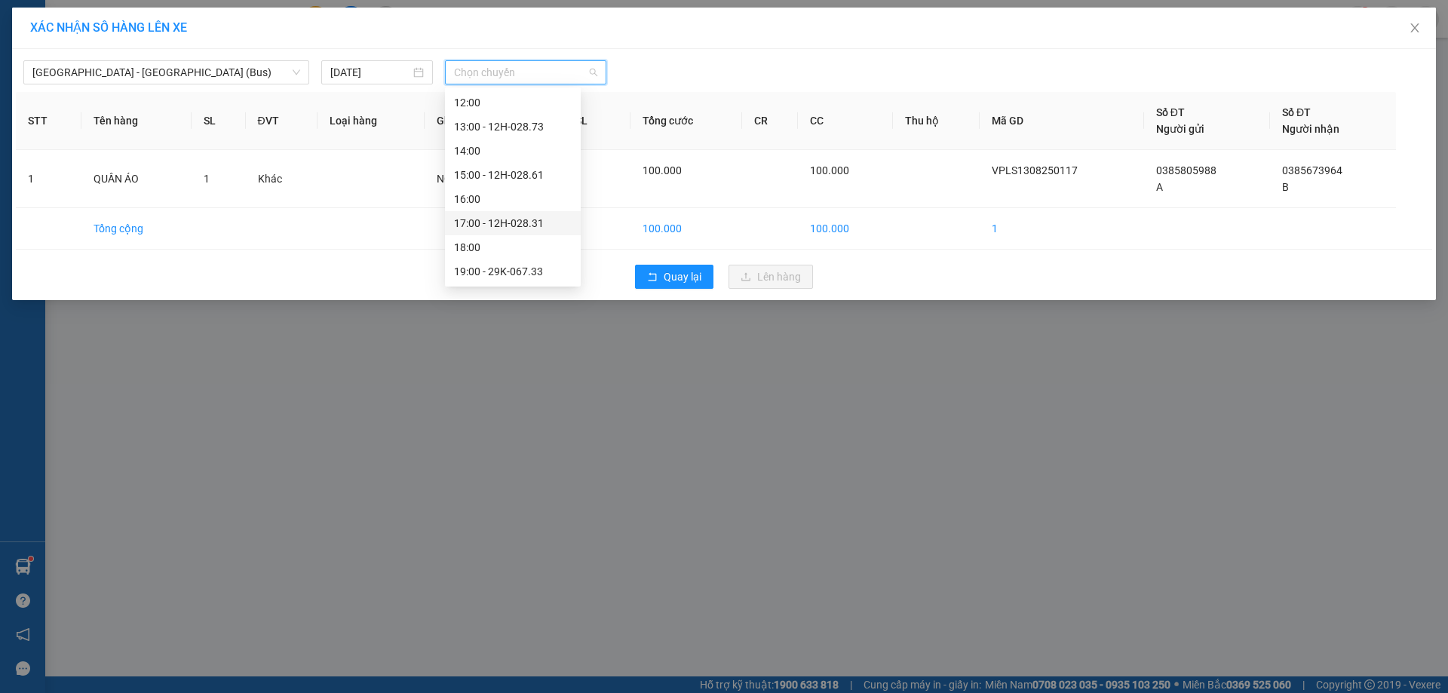 This screenshot has width=1448, height=693. What do you see at coordinates (584, 121) in the screenshot?
I see `th: Tổng SL` at bounding box center [584, 121].